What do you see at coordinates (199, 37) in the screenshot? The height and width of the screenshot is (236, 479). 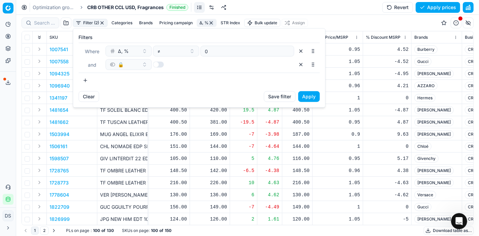 I see `label: Filters` at bounding box center [199, 37].